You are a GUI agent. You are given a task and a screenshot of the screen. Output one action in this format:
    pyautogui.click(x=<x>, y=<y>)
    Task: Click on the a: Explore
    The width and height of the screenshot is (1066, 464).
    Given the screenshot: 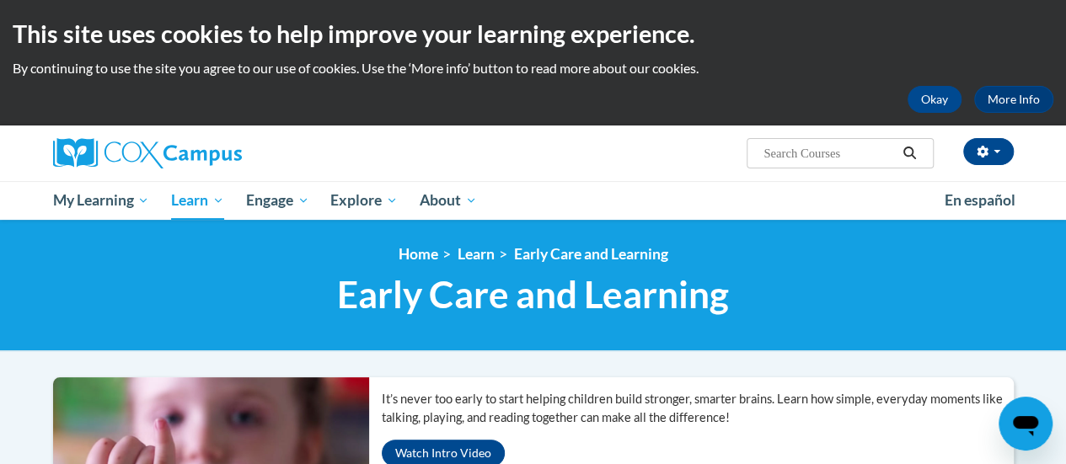 What is the action you would take?
    pyautogui.click(x=364, y=200)
    